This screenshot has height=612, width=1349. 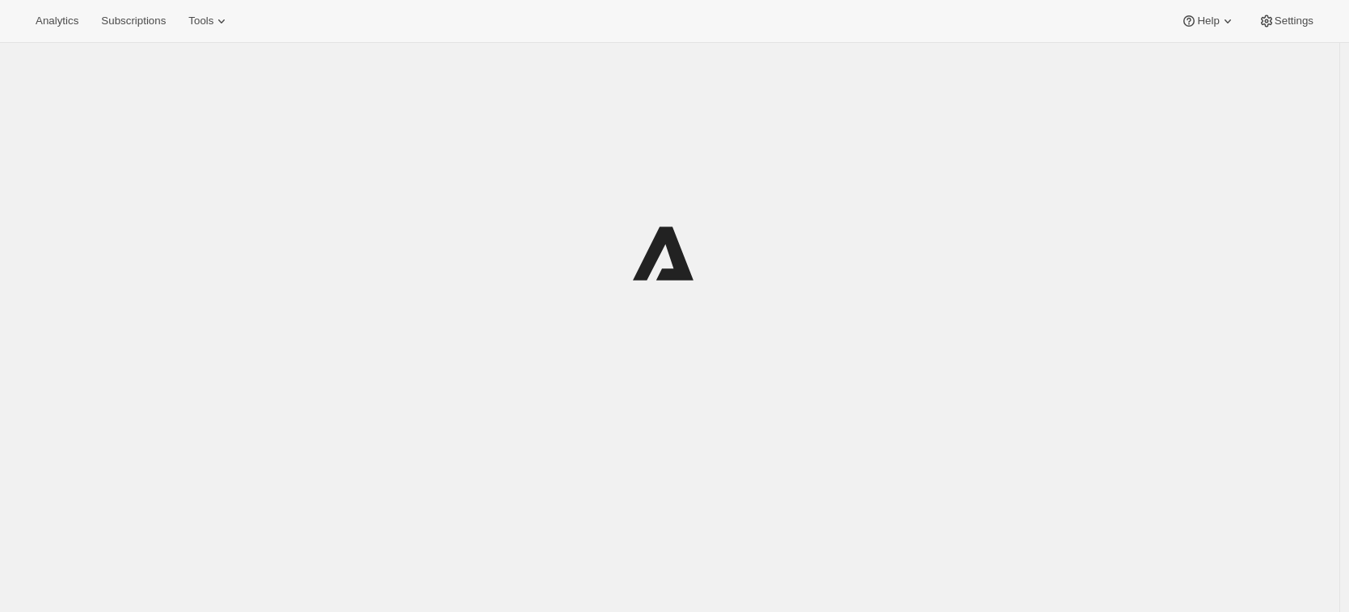 What do you see at coordinates (57, 21) in the screenshot?
I see `button: Analytics` at bounding box center [57, 21].